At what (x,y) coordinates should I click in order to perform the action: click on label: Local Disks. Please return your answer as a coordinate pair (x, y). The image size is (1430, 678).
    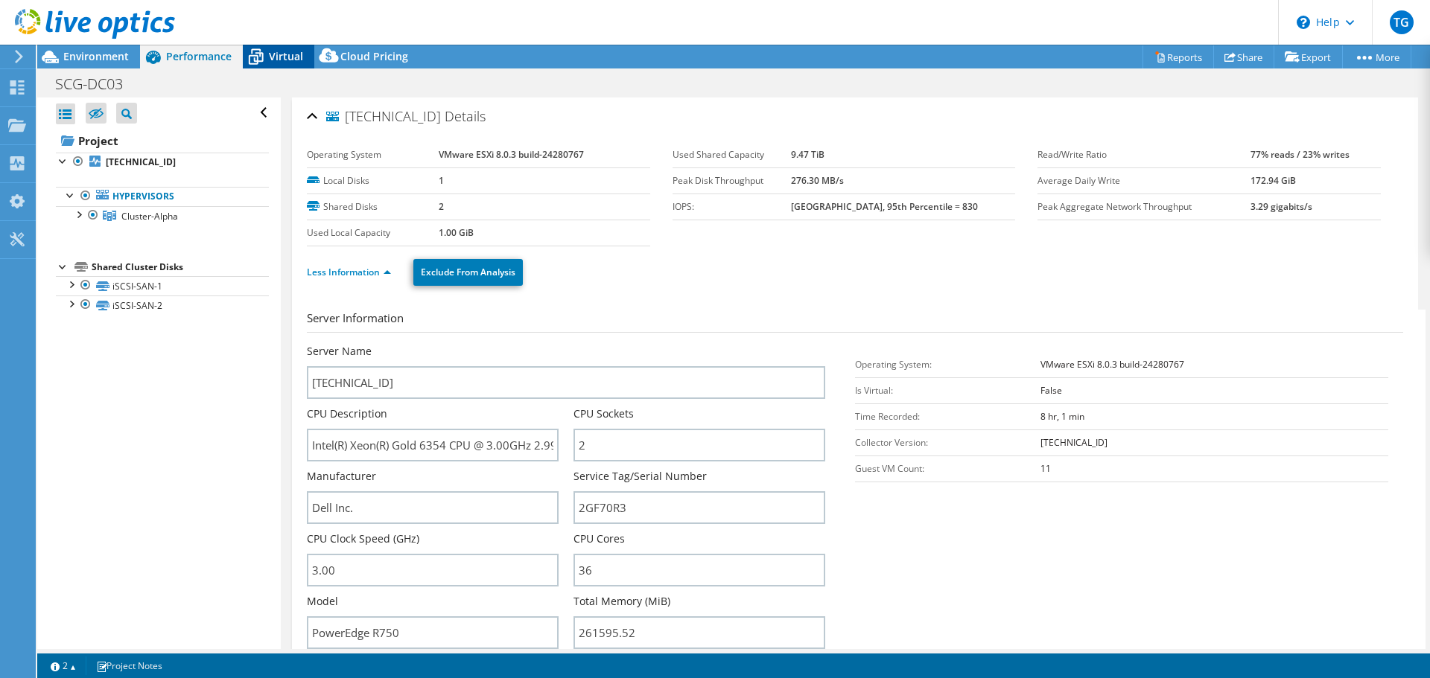
    Looking at the image, I should click on (372, 181).